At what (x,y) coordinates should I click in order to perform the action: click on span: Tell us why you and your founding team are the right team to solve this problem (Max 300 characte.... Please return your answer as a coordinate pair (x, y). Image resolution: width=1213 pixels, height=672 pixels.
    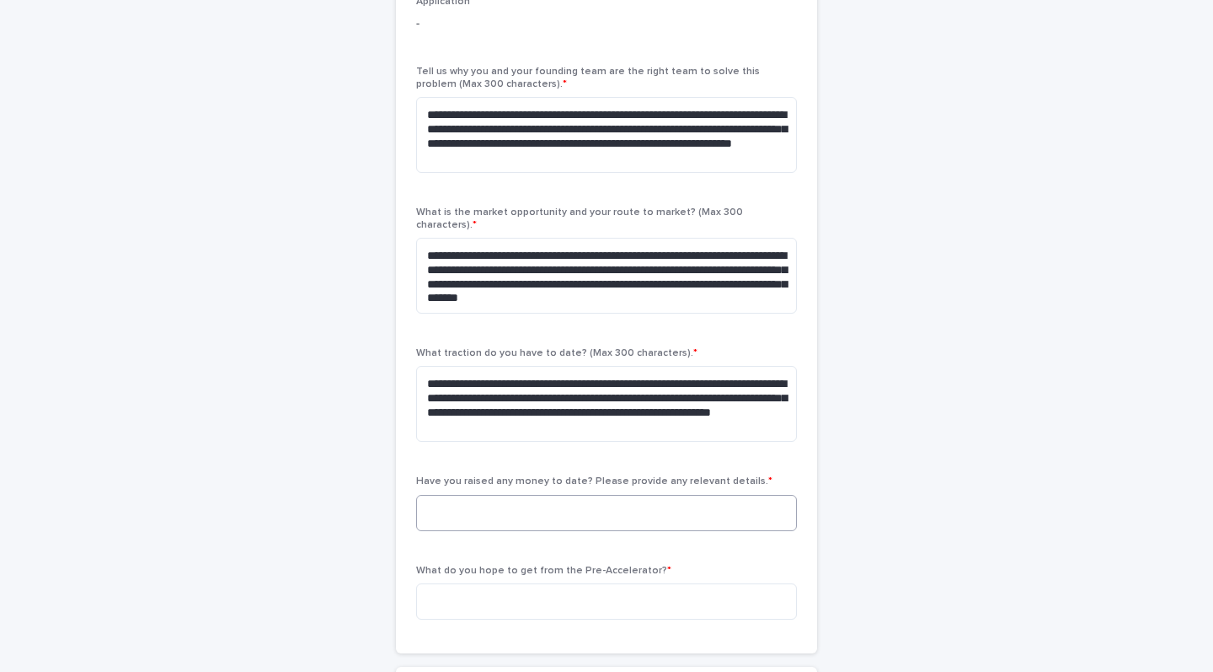
    Looking at the image, I should click on (588, 78).